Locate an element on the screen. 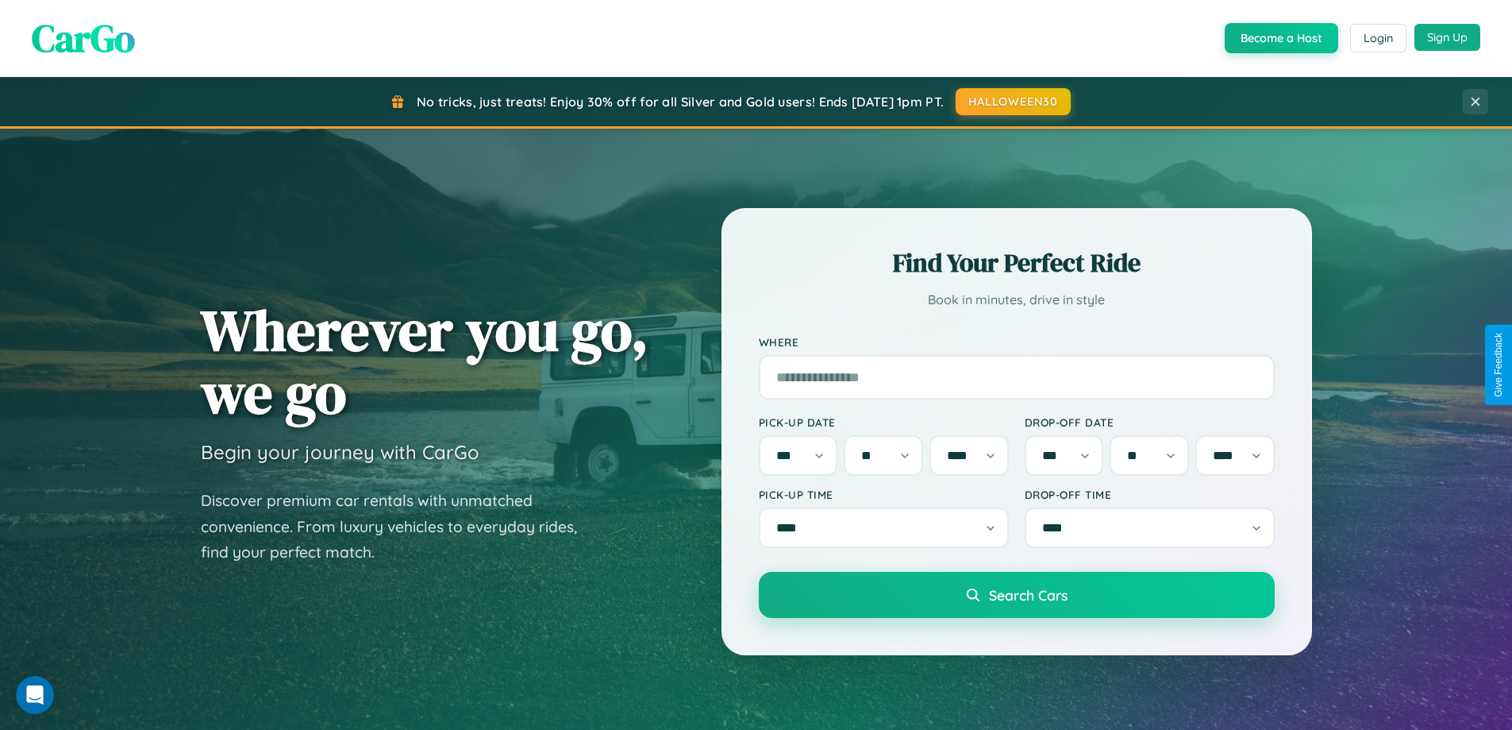  span: Search Cars is located at coordinates (1028, 595).